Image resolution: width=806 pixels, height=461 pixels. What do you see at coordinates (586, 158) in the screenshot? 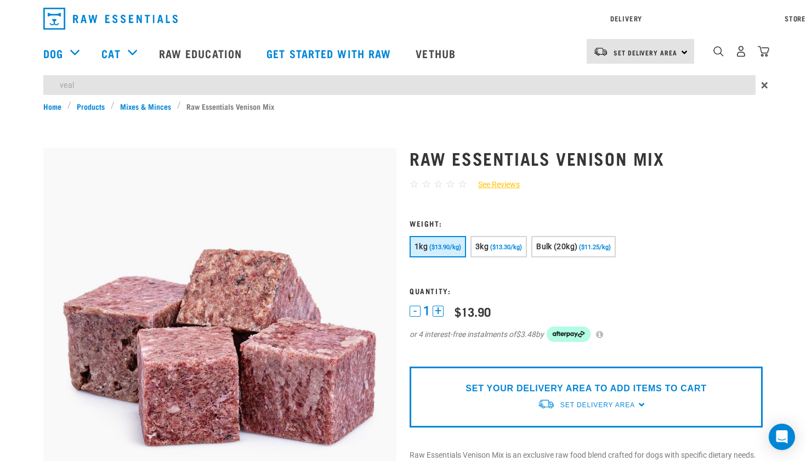
I see `h1: Raw Essentials Venison Mix` at bounding box center [586, 158].